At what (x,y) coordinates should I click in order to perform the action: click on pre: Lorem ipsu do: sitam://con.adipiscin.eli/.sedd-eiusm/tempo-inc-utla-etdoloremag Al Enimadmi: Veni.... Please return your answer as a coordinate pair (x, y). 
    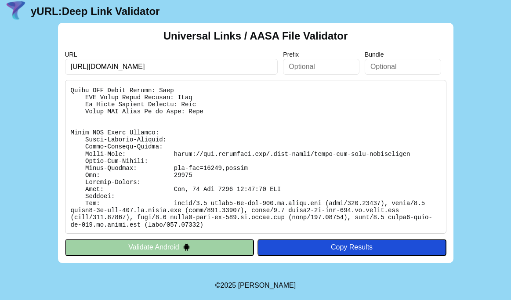
    Looking at the image, I should click on (256, 157).